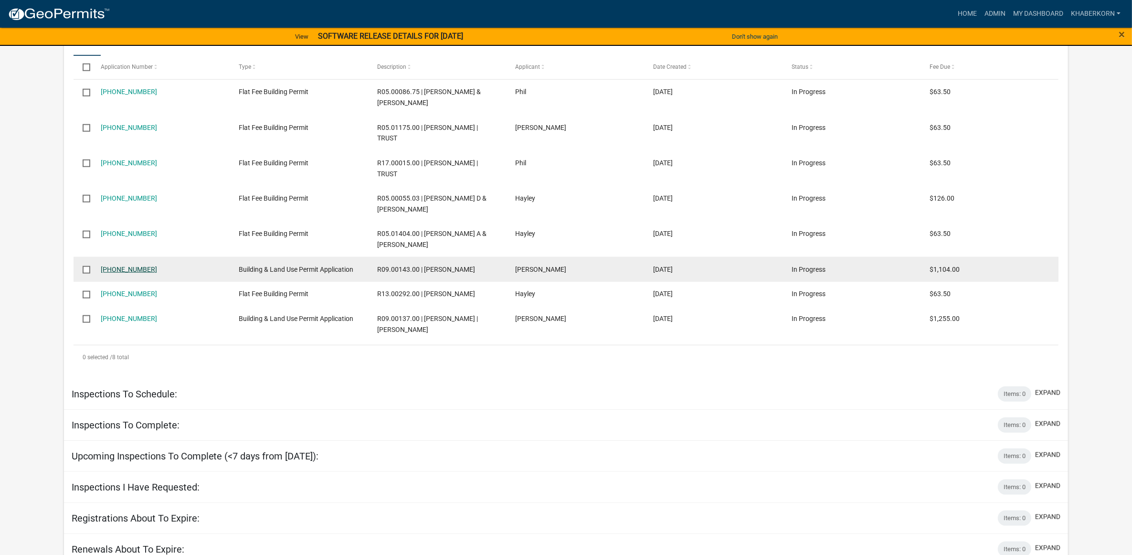 The image size is (1132, 555). I want to click on a: My Dashboard, so click(1038, 14).